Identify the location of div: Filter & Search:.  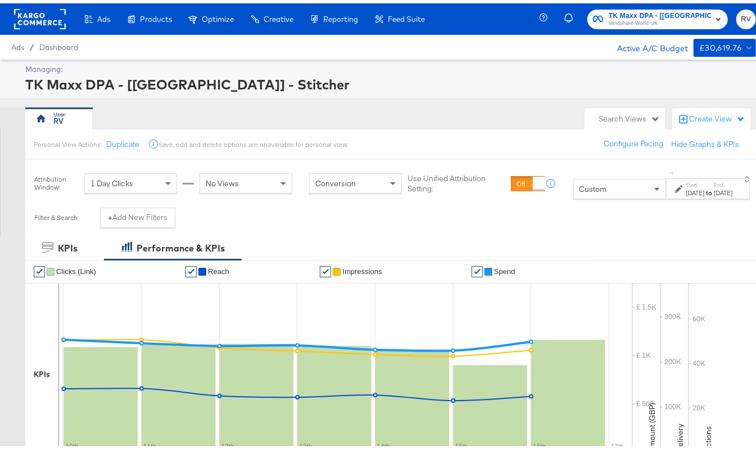
(56, 214).